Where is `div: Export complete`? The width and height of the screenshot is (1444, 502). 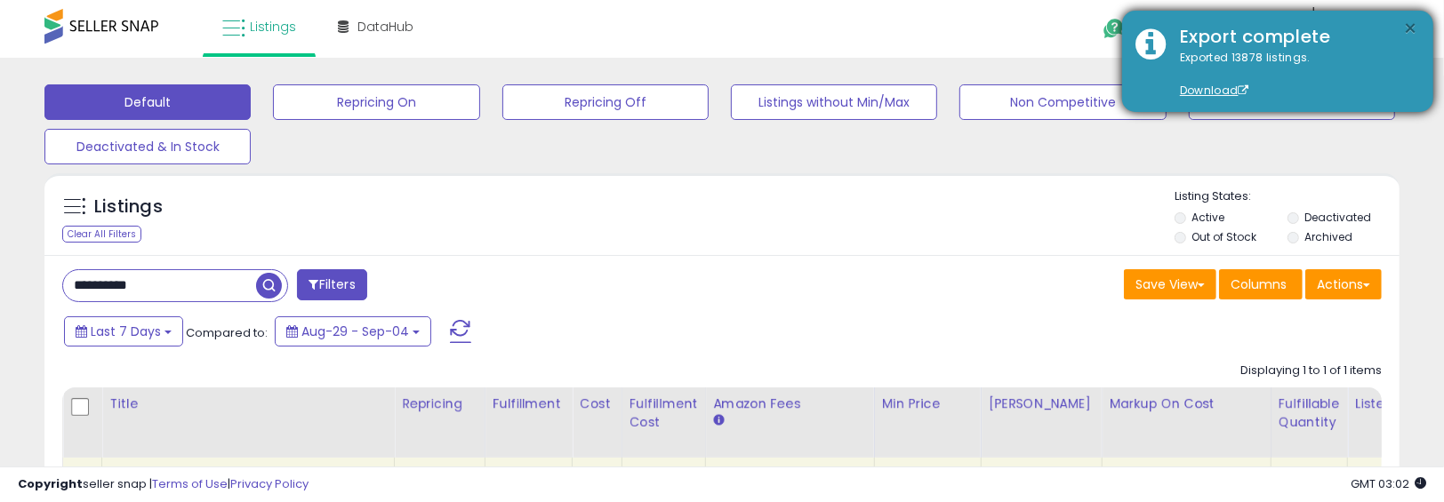
div: Export complete is located at coordinates (1293, 36).